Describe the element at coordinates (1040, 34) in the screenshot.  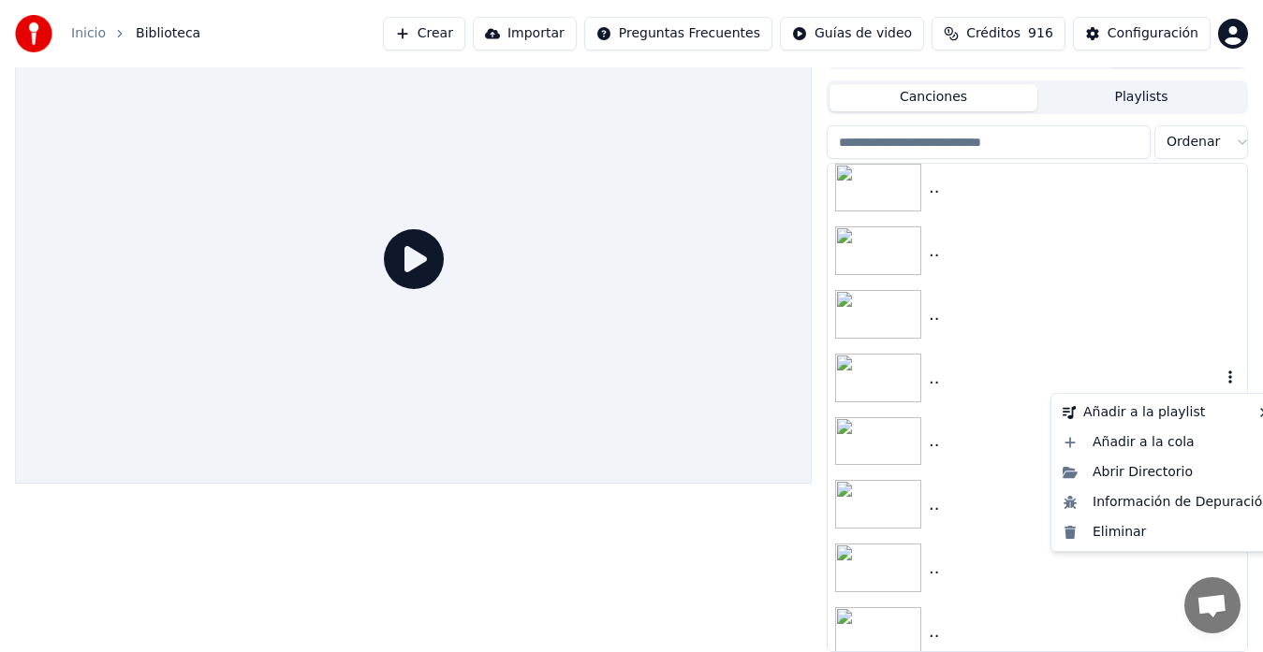
I see `span: 916` at that location.